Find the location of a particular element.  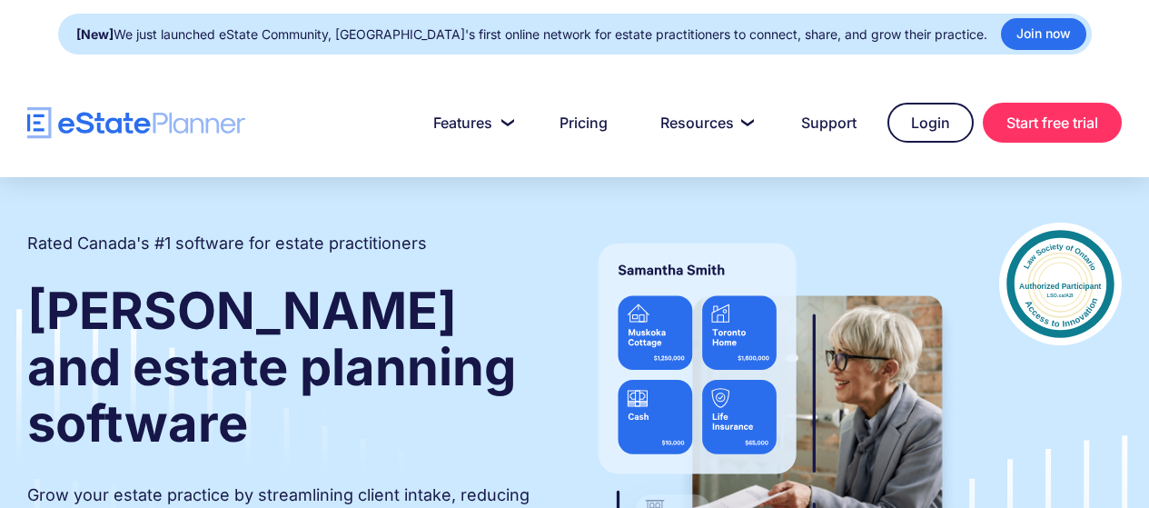

a: Support is located at coordinates (829, 123).